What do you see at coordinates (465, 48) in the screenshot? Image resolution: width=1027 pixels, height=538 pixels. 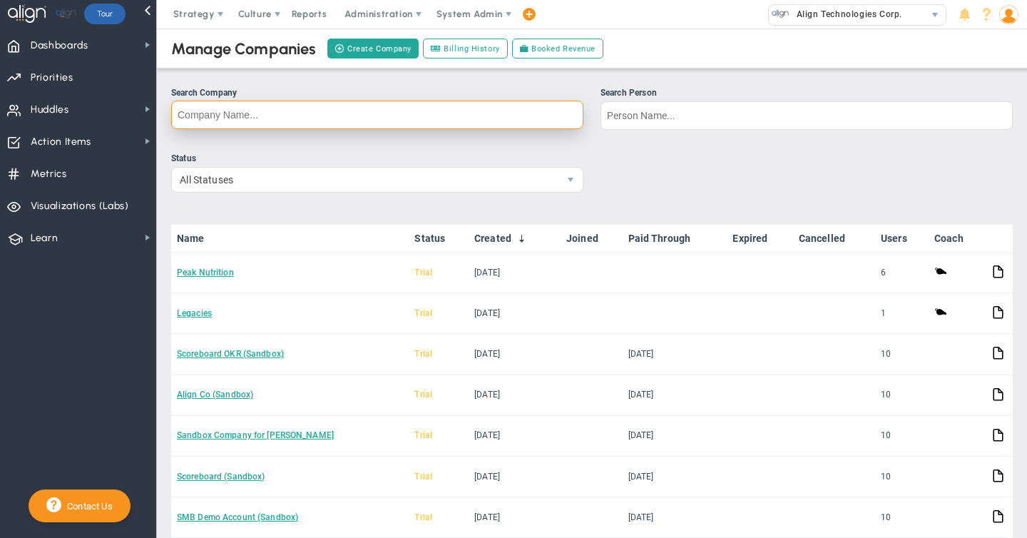 I see `a: Billing History` at bounding box center [465, 48].